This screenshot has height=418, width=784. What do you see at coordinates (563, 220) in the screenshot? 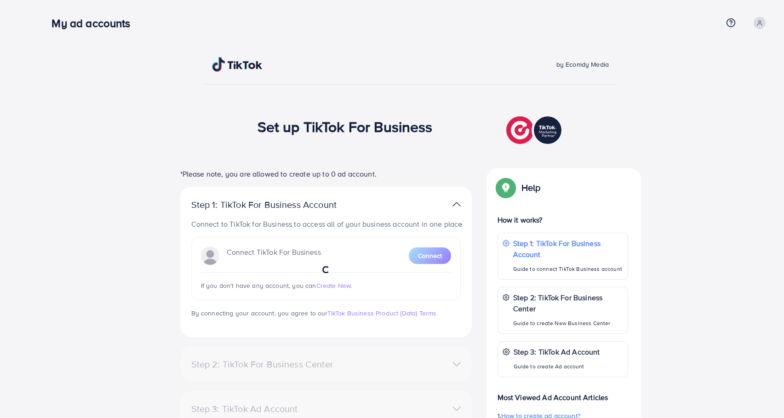
I see `p: How it works?` at bounding box center [563, 220].